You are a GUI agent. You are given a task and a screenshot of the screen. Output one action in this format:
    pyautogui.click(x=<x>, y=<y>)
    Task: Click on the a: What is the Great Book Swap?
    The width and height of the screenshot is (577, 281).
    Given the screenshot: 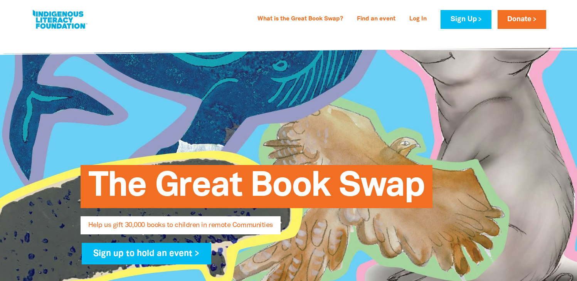 What is the action you would take?
    pyautogui.click(x=300, y=19)
    